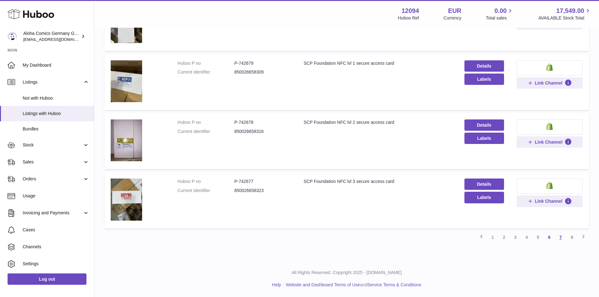 The image size is (599, 297). I want to click on span: Listings with Huboo, so click(56, 114).